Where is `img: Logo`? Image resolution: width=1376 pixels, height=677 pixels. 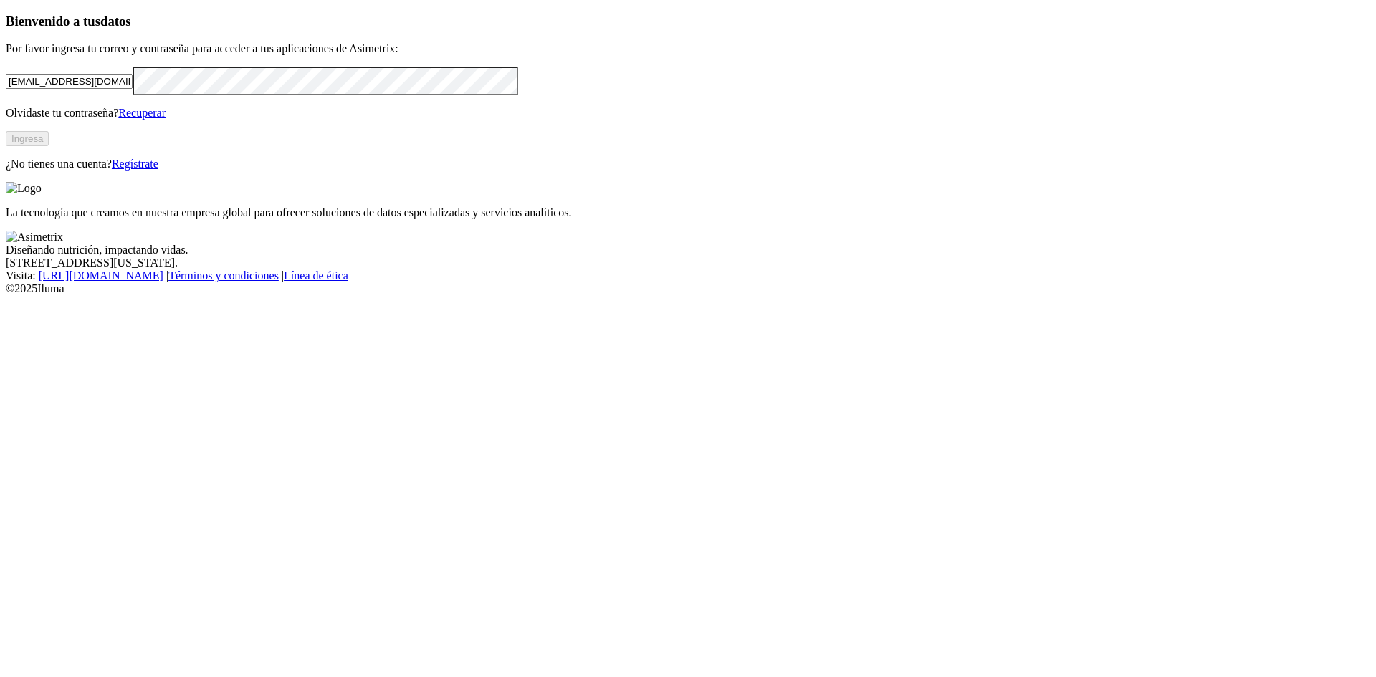 img: Logo is located at coordinates (24, 188).